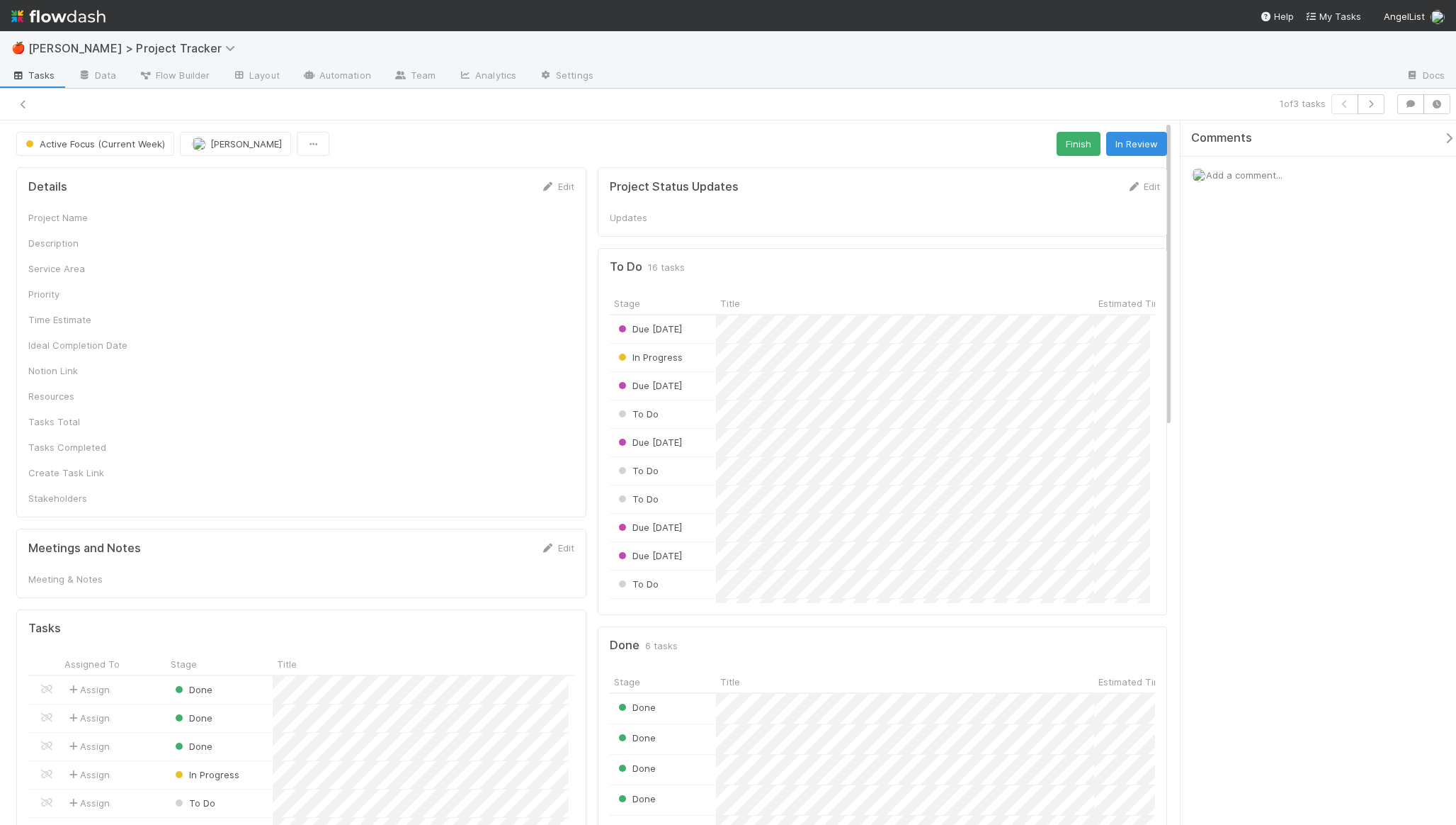 Image resolution: width=1456 pixels, height=825 pixels. I want to click on div: Ideal Completion Date, so click(81, 345).